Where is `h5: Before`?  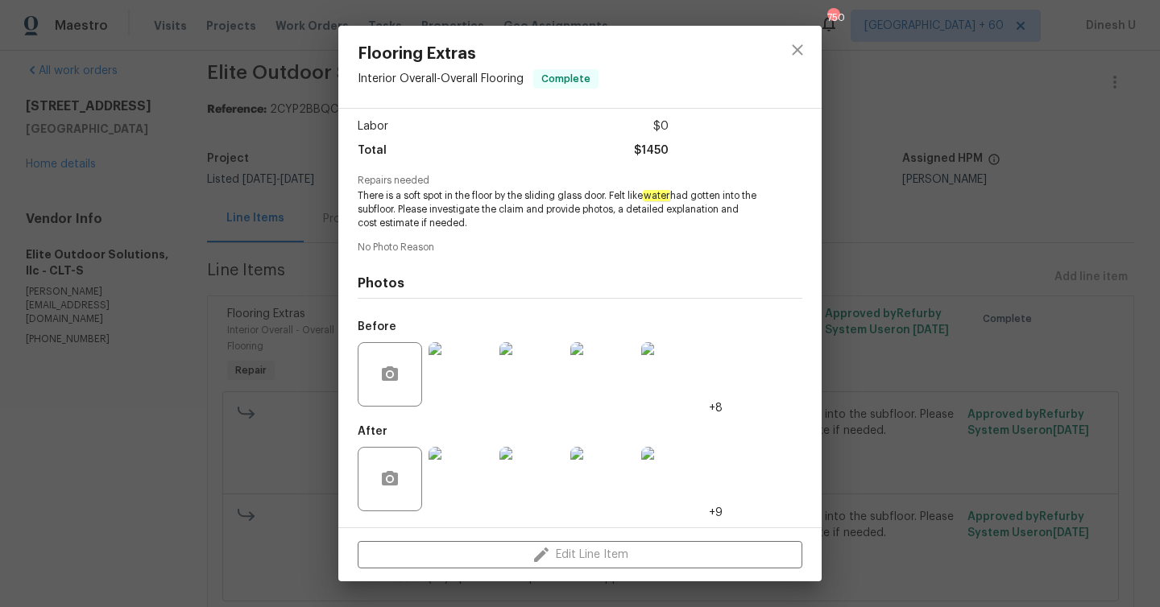 h5: Before is located at coordinates (377, 327).